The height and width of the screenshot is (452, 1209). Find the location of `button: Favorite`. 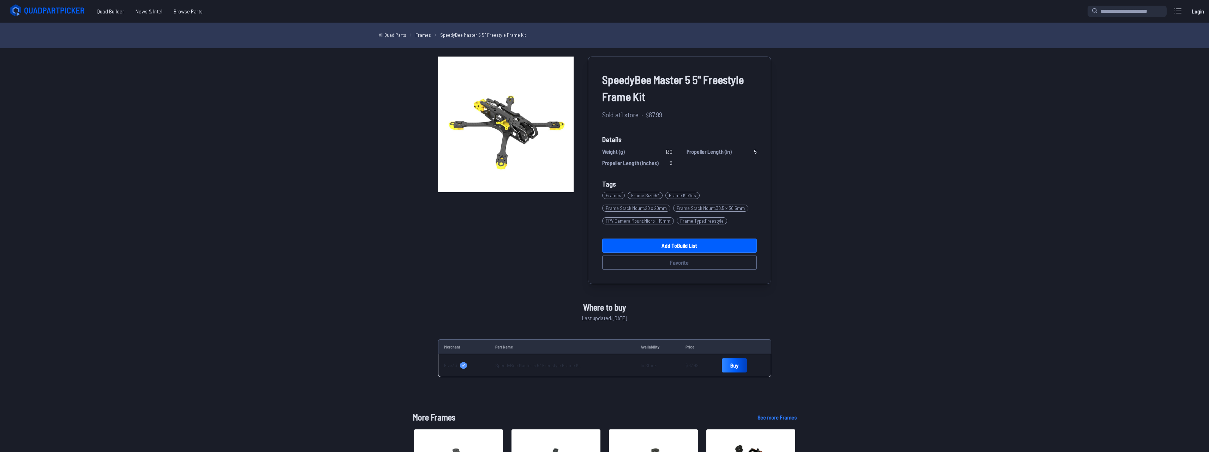

button: Favorite is located at coordinates (680, 262).